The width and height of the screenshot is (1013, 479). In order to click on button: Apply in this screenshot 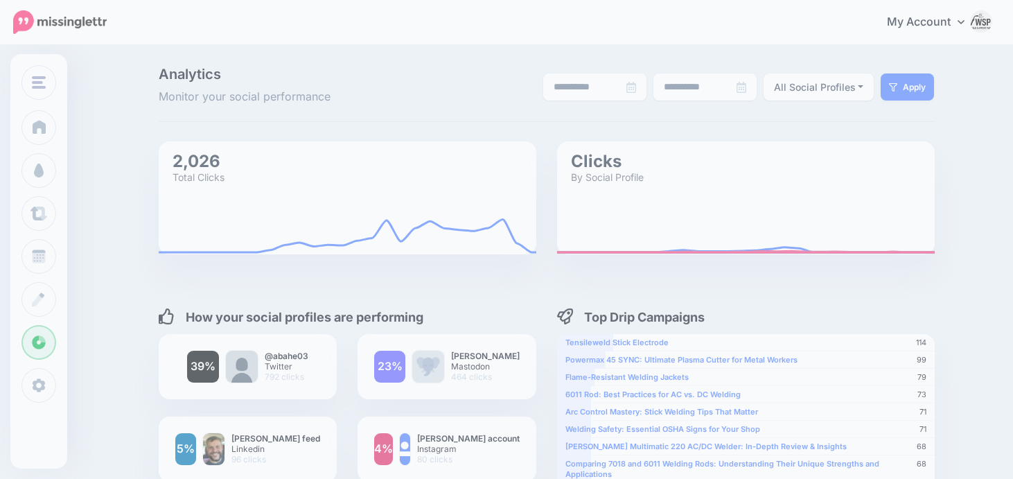, I will do `click(907, 87)`.